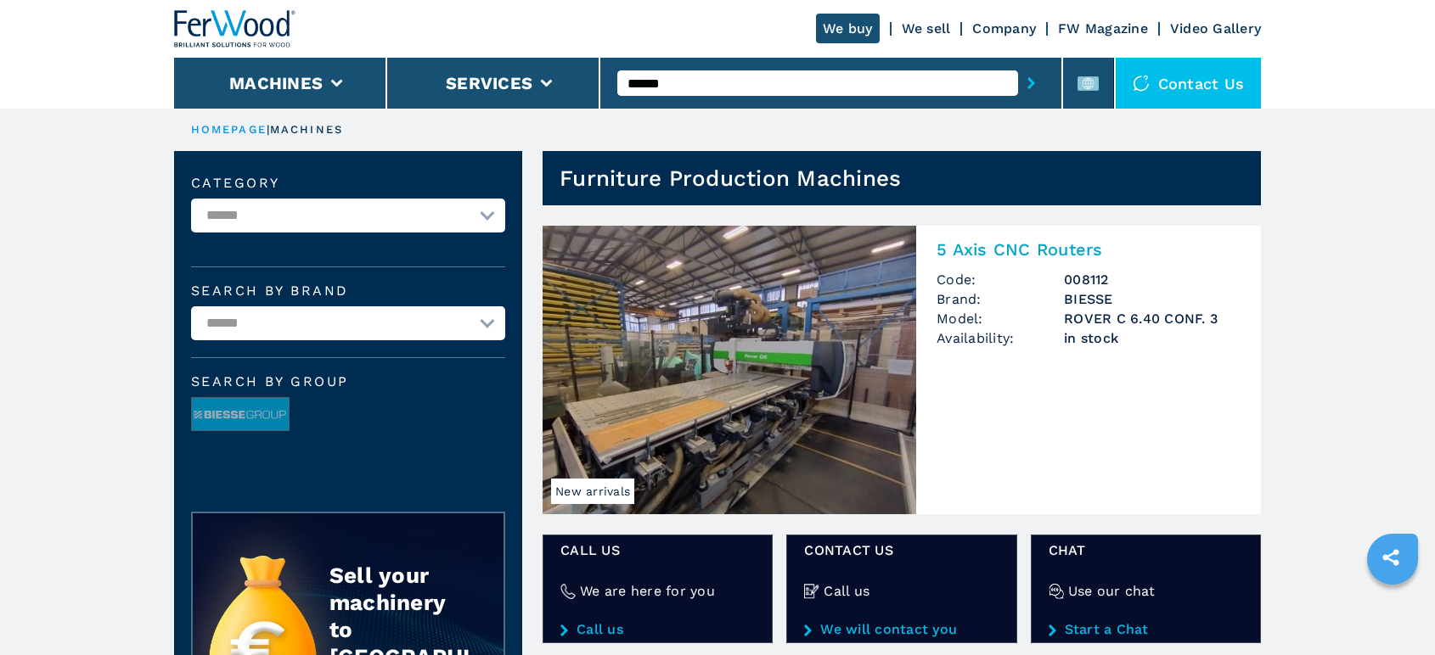  I want to click on span: New arrivals, so click(593, 492).